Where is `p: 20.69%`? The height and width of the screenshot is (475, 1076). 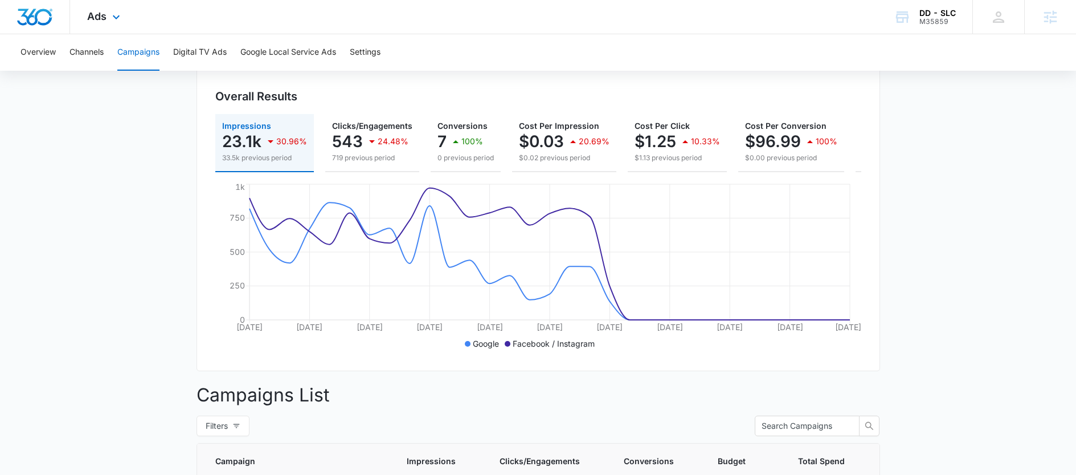 p: 20.69% is located at coordinates (594, 141).